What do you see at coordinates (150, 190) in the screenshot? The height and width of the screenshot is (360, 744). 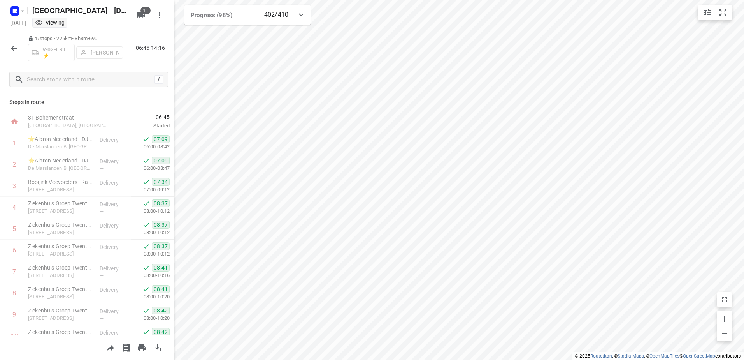 I see `p: 07:00-09:12` at bounding box center [150, 190].